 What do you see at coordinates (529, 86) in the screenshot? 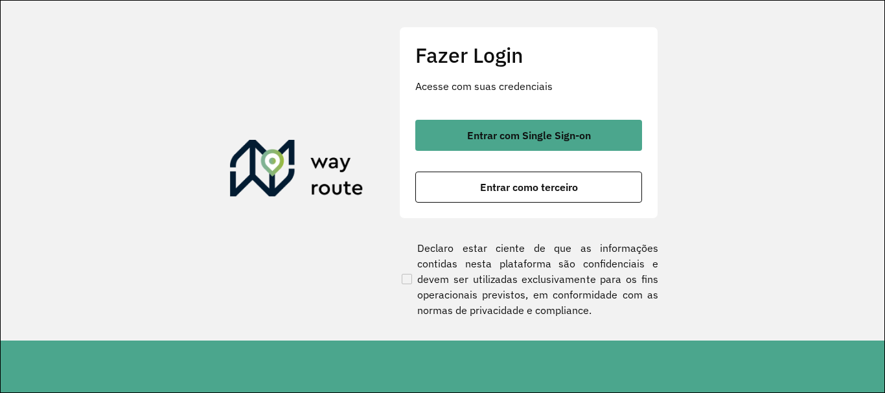
I see `p: Acesse com suas credenciais` at bounding box center [529, 86].